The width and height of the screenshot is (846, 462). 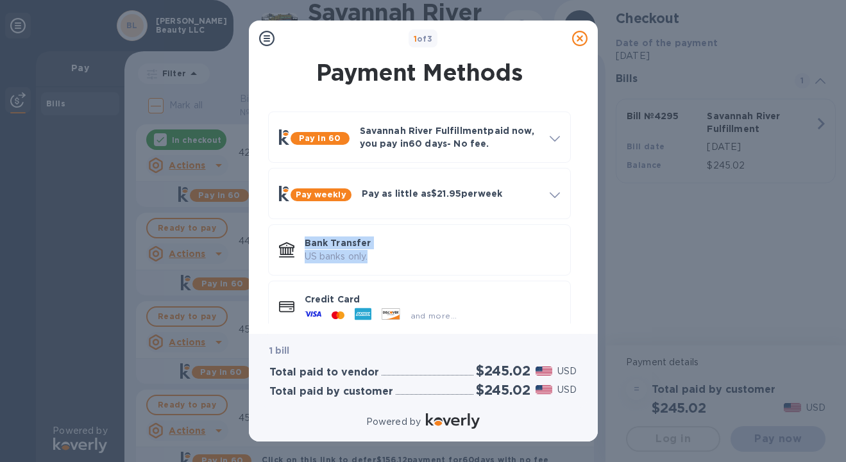 What do you see at coordinates (393, 422) in the screenshot?
I see `p: Powered by` at bounding box center [393, 422].